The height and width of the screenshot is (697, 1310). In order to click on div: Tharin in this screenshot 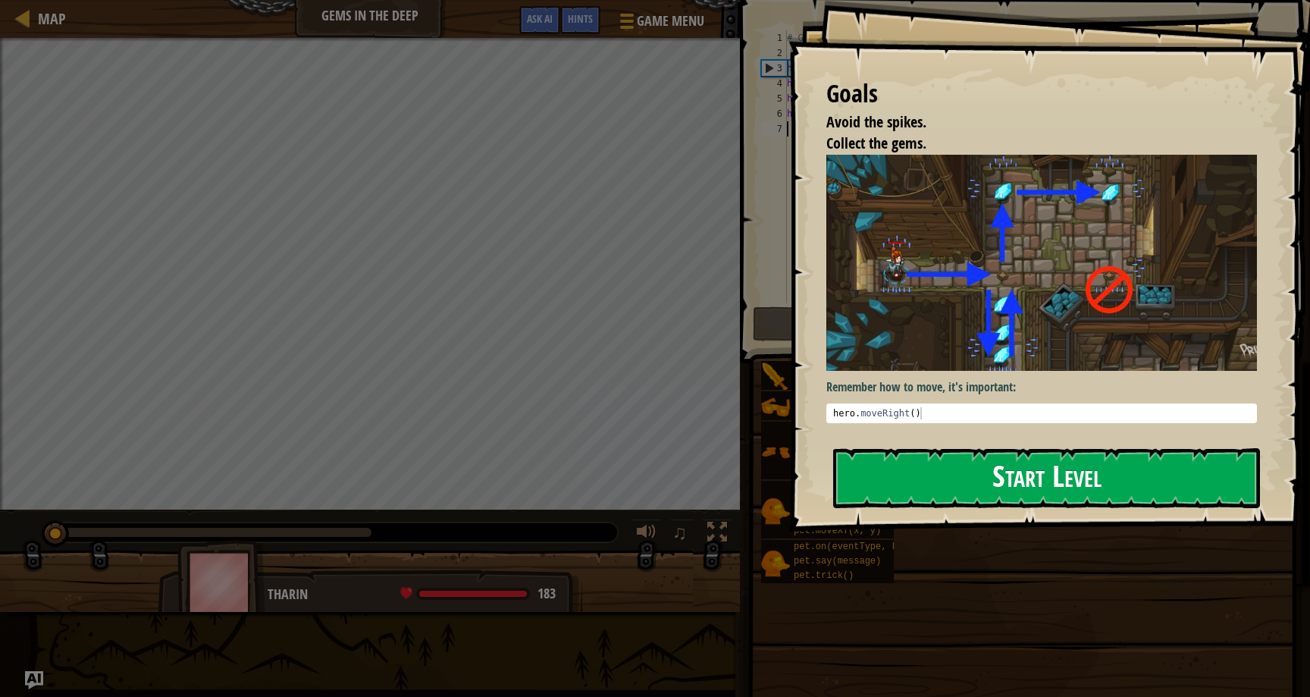, I will do `click(417, 594)`.